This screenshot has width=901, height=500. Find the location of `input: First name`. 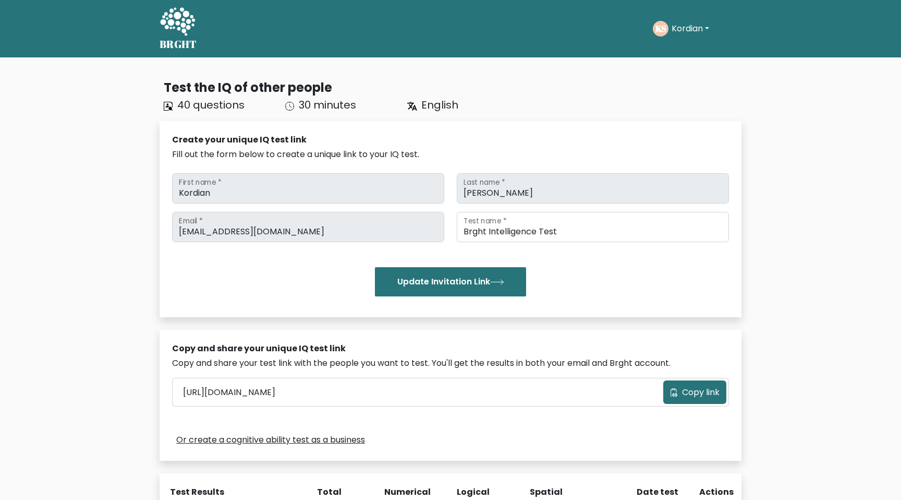

input: First name is located at coordinates (308, 188).